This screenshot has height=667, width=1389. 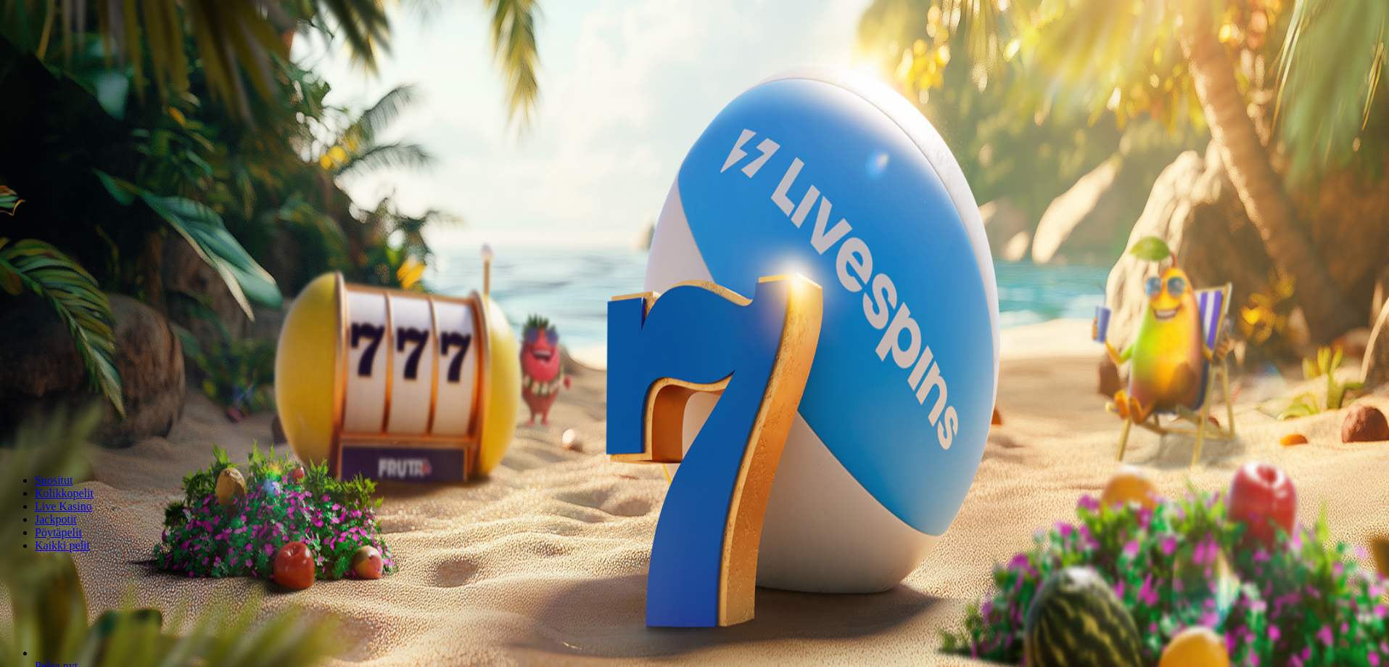 What do you see at coordinates (58, 532) in the screenshot?
I see `span: Pöytäpelit` at bounding box center [58, 532].